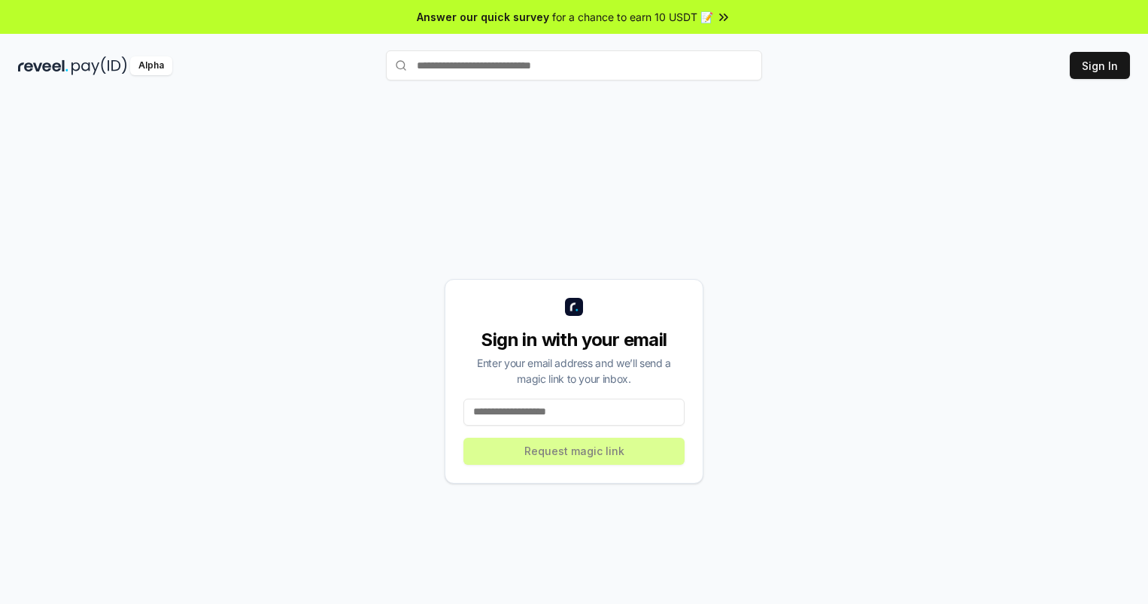  What do you see at coordinates (151, 65) in the screenshot?
I see `div: Alpha` at bounding box center [151, 65].